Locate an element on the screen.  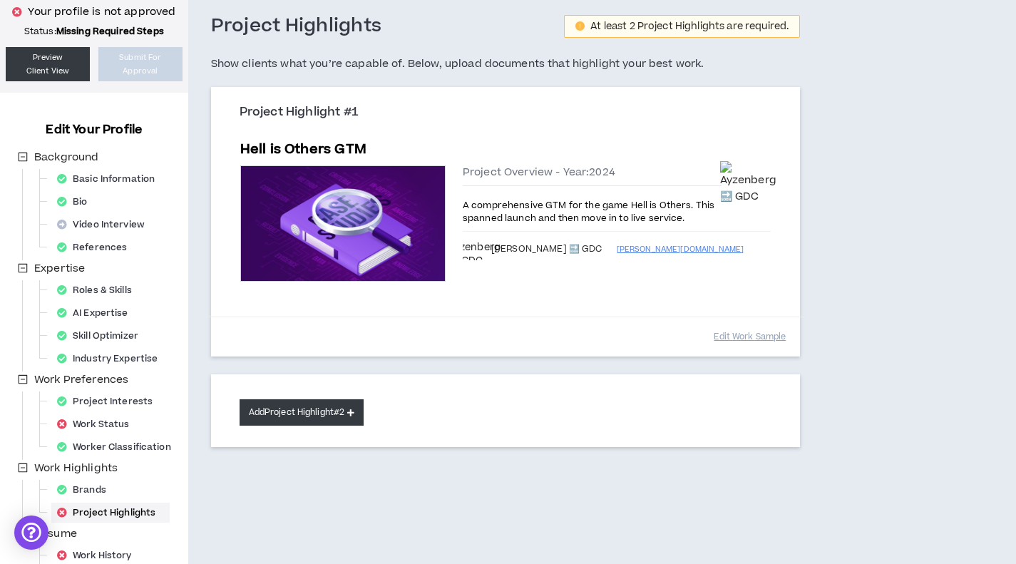
div: Project Interests is located at coordinates (109, 402).